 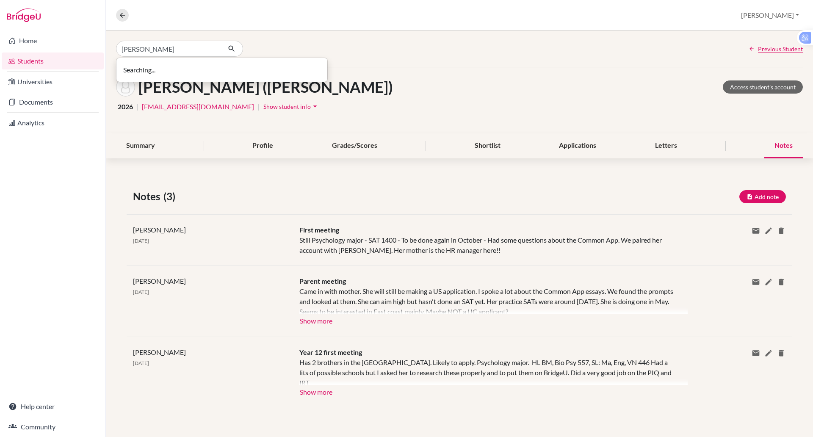 I want to click on img: Bridge-U, so click(x=24, y=15).